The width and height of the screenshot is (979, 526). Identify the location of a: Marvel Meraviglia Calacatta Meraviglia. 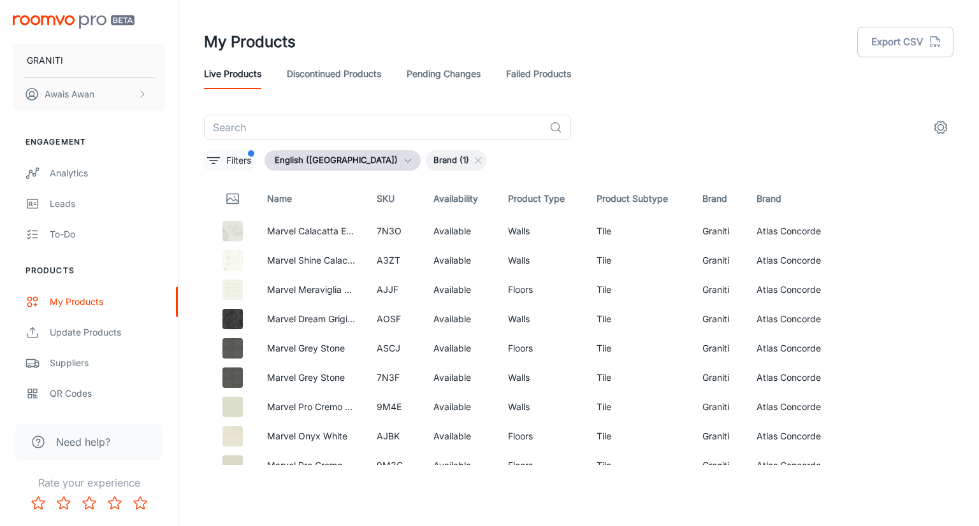
(349, 289).